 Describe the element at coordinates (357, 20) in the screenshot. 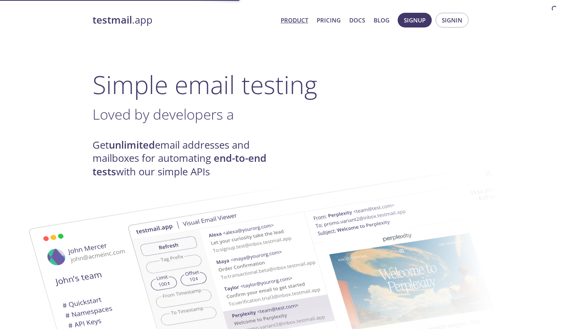

I see `a: Docs` at that location.